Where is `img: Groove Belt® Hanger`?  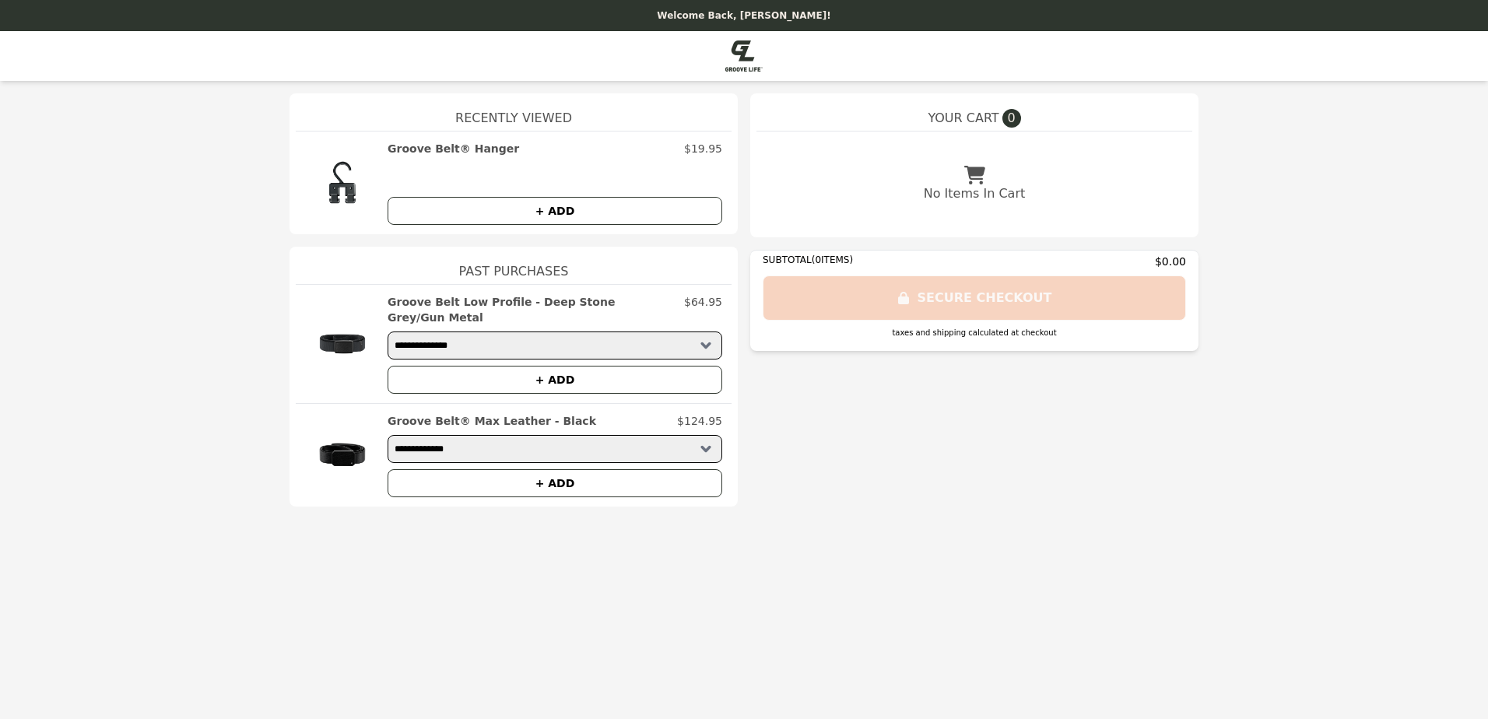
img: Groove Belt® Hanger is located at coordinates (342, 183).